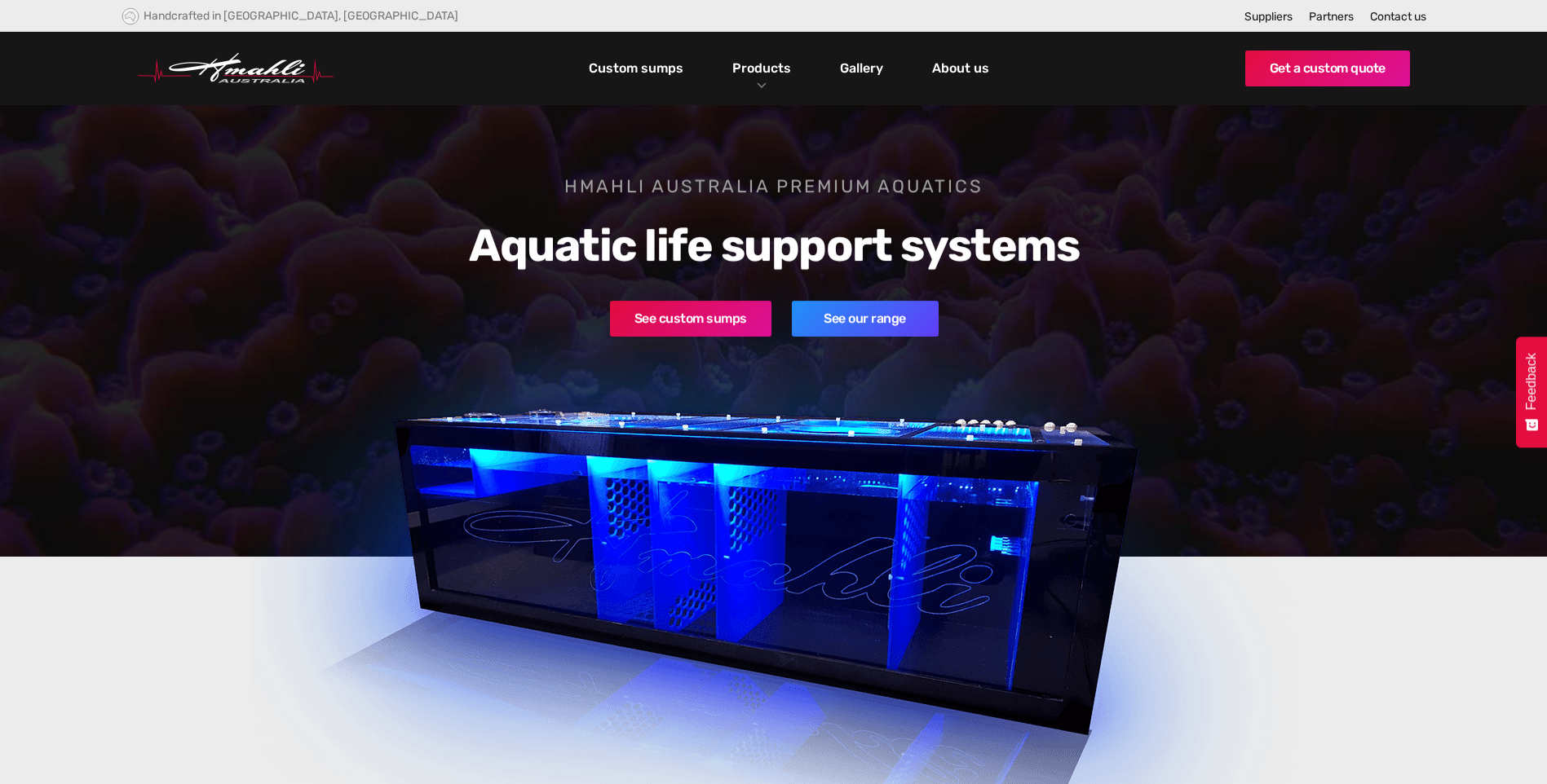 This screenshot has width=1547, height=784. I want to click on h2: Aquatic life support systems, so click(774, 246).